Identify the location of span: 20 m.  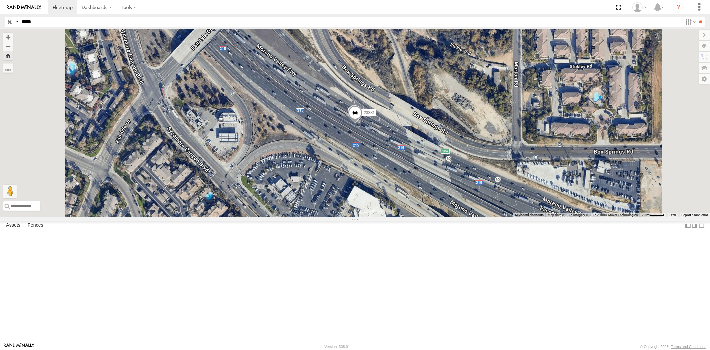
(646, 214).